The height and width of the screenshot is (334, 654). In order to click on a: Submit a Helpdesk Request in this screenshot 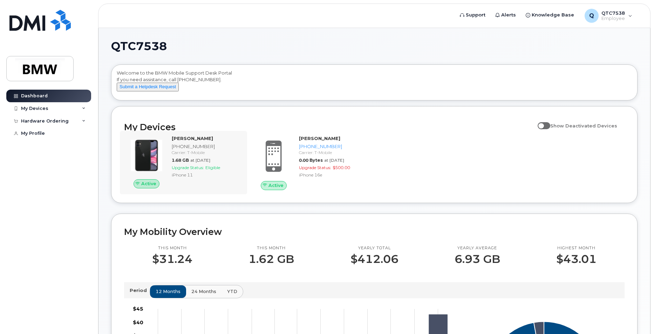, I will do `click(148, 87)`.